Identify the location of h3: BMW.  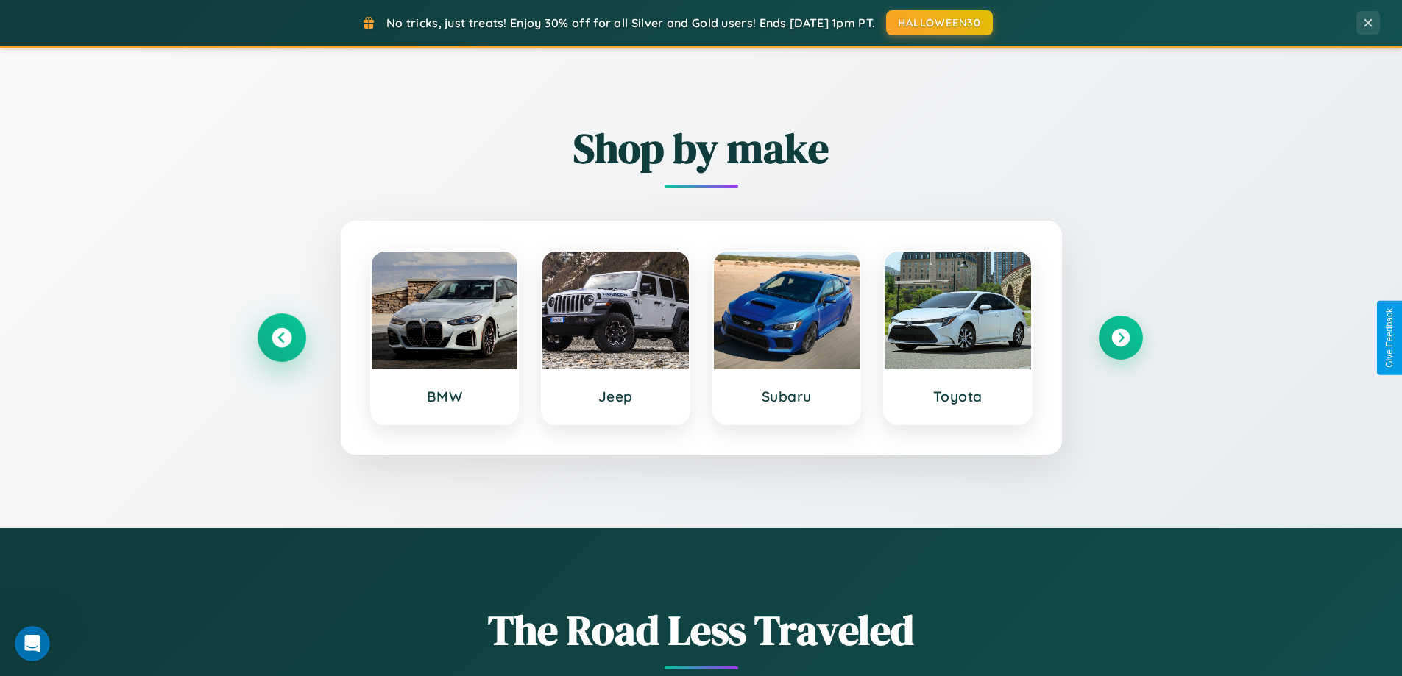
(445, 397).